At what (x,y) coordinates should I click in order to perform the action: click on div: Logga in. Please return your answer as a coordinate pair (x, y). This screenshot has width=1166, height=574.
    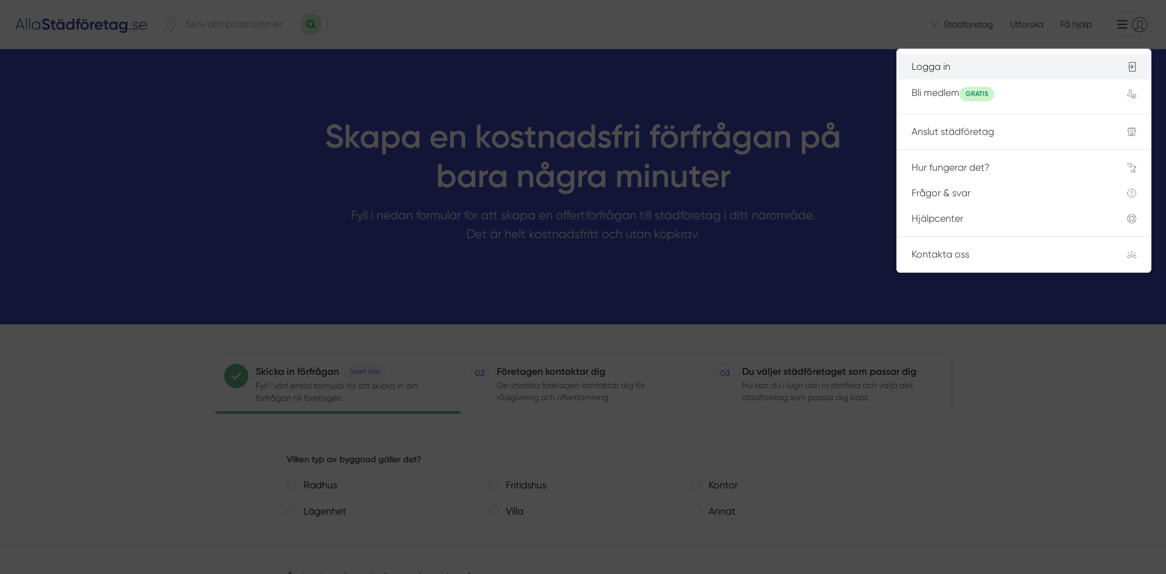
    Looking at the image, I should click on (1005, 67).